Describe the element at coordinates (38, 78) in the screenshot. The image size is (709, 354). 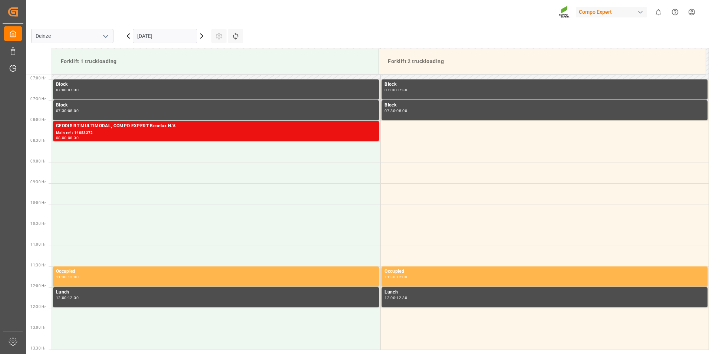
I see `span: 07:00 Hr` at that location.